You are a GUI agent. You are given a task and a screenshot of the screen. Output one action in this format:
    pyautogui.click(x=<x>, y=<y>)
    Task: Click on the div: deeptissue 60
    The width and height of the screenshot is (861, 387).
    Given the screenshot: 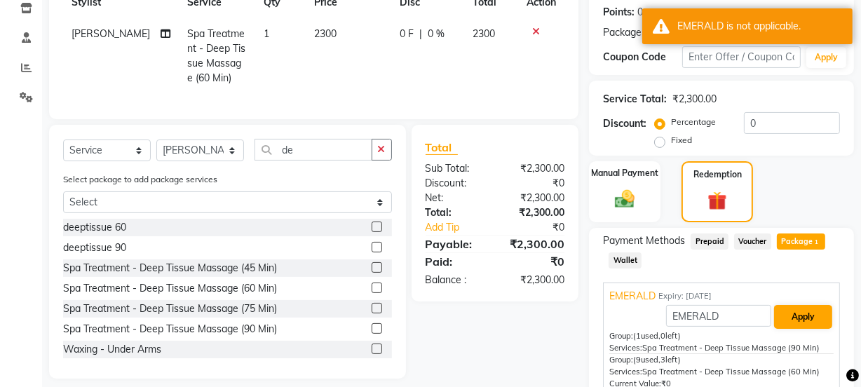 What is the action you would take?
    pyautogui.click(x=95, y=227)
    